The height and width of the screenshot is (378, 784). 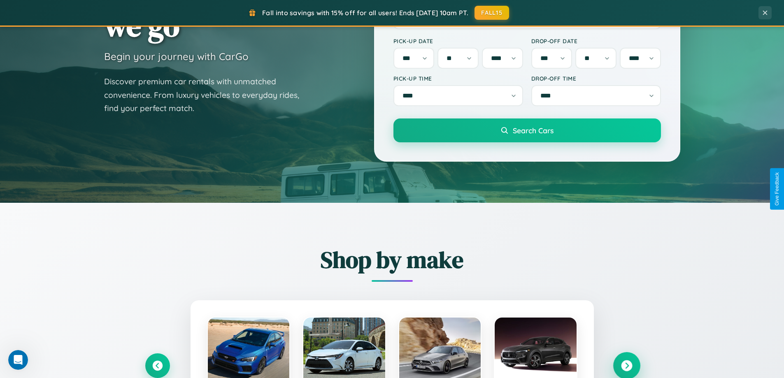 I want to click on p: Discover premium car rentals with unmatched convenience. From luxury vehicles to everyday rides, ..., so click(x=207, y=95).